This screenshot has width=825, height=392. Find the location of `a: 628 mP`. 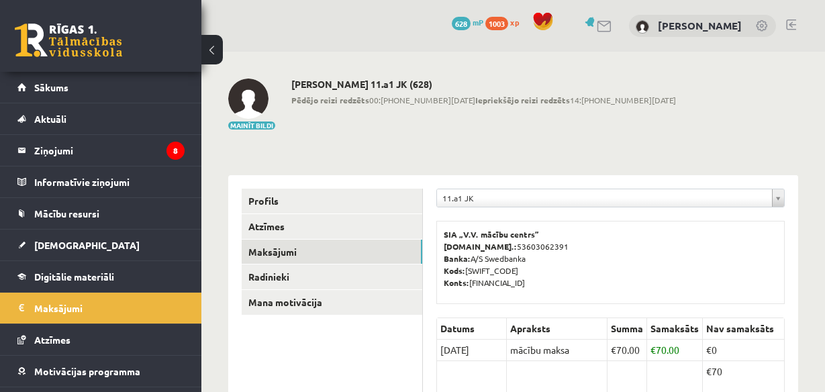

a: 628 mP is located at coordinates (467, 22).